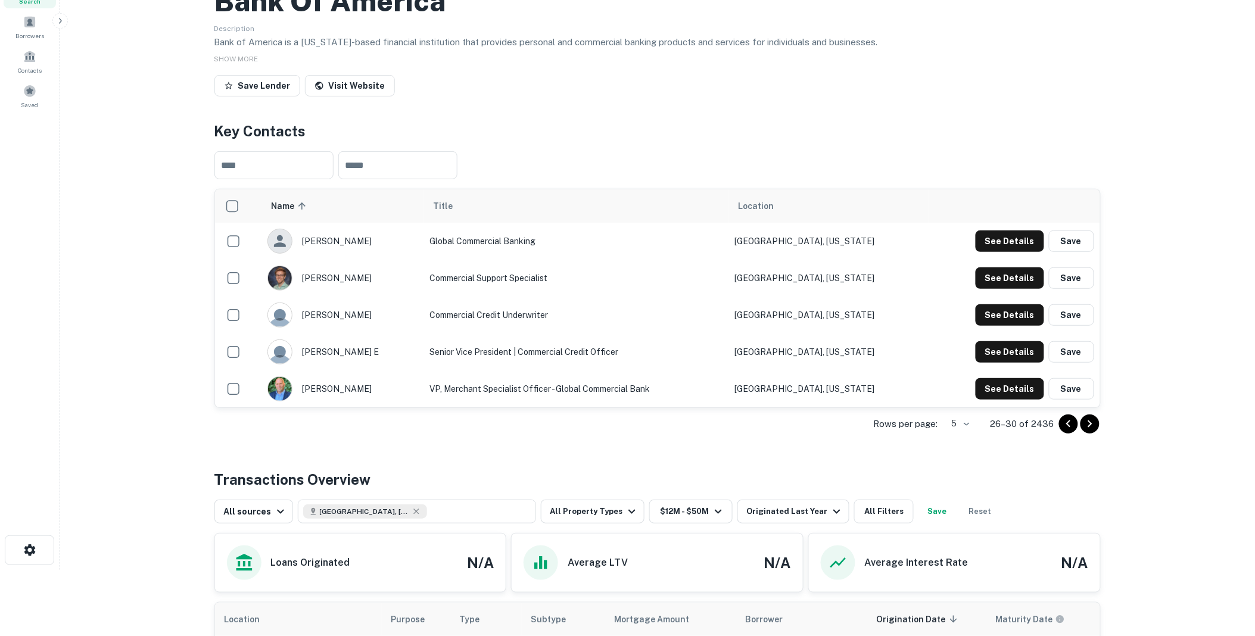 The height and width of the screenshot is (636, 1255). What do you see at coordinates (416, 619) in the screenshot?
I see `th: Purpose` at bounding box center [416, 619].